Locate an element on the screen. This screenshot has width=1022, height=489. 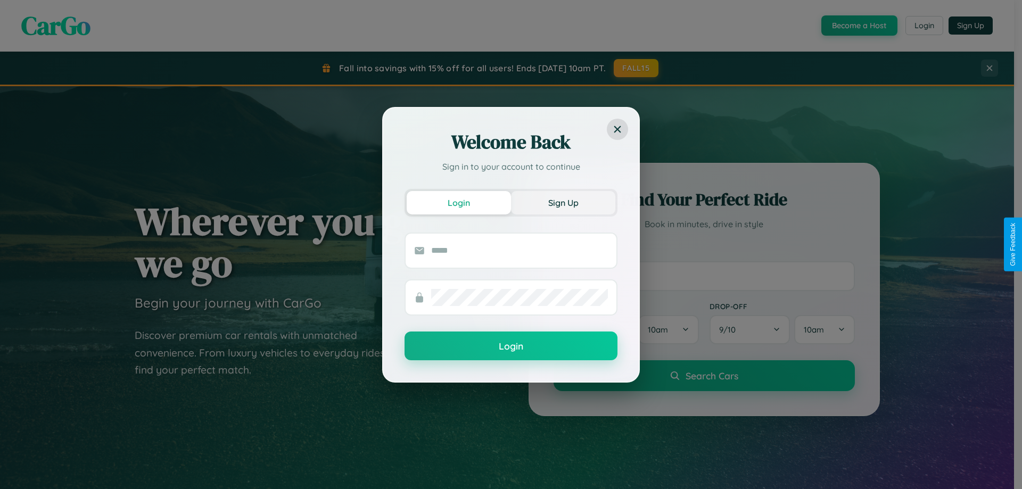
p: Sign in to your account to continue is located at coordinates (511, 167).